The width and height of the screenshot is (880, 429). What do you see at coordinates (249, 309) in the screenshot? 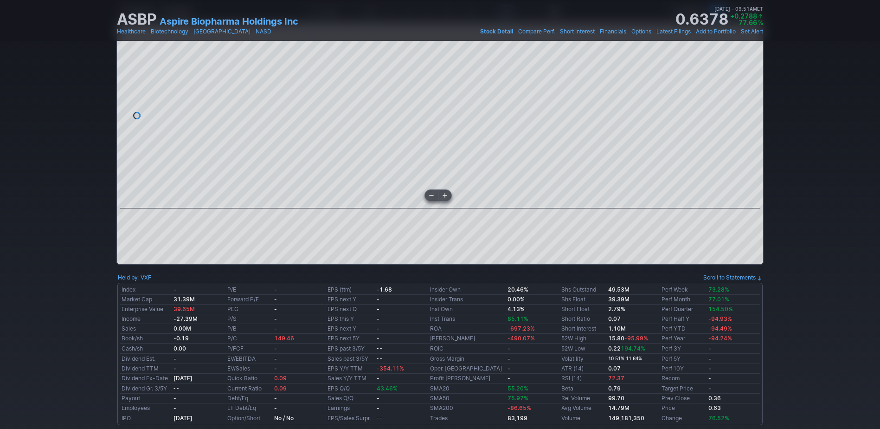
I see `td: PEG` at bounding box center [249, 309].